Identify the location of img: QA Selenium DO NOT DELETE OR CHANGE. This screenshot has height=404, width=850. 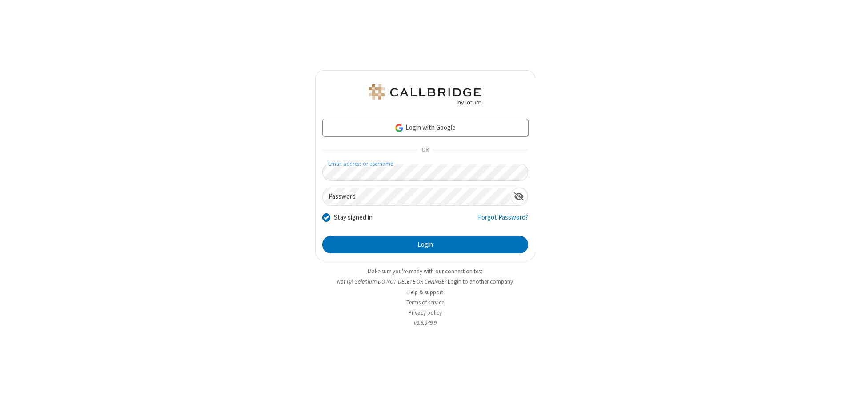
(425, 95).